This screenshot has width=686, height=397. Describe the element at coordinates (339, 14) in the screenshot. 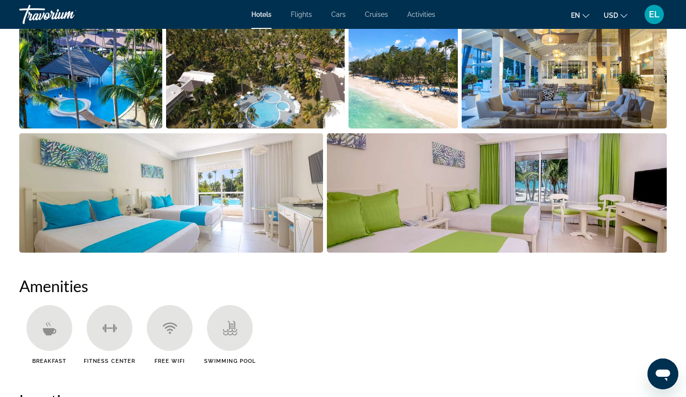

I see `a: Cars` at that location.